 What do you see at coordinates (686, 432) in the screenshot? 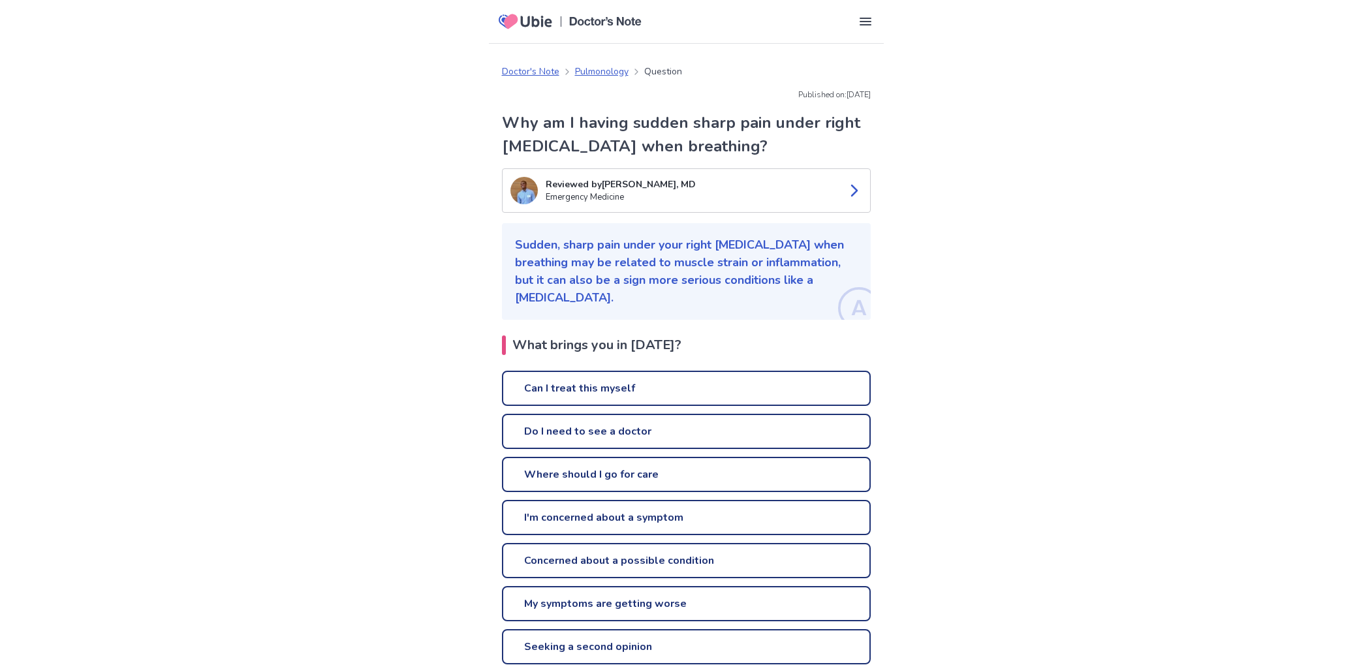
I see `a: Do I need to see a doctor` at bounding box center [686, 432].